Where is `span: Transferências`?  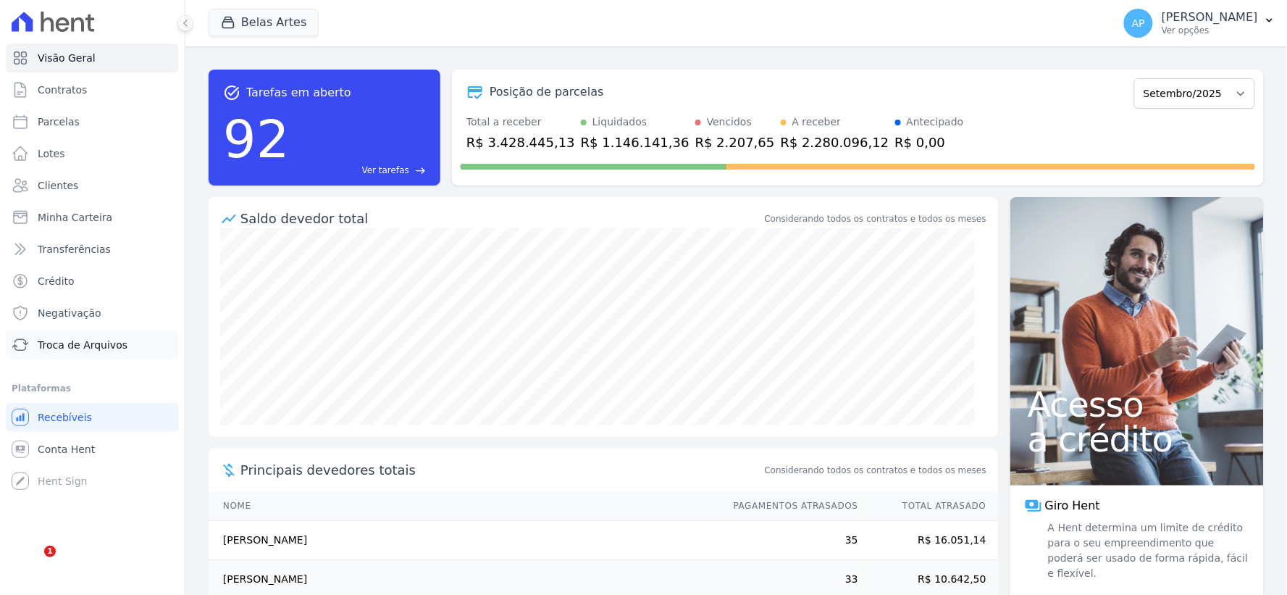 span: Transferências is located at coordinates (74, 249).